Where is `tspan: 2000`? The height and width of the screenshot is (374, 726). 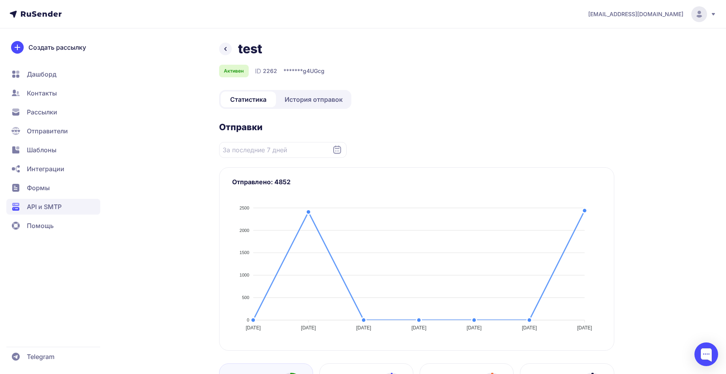 tspan: 2000 is located at coordinates (244, 231).